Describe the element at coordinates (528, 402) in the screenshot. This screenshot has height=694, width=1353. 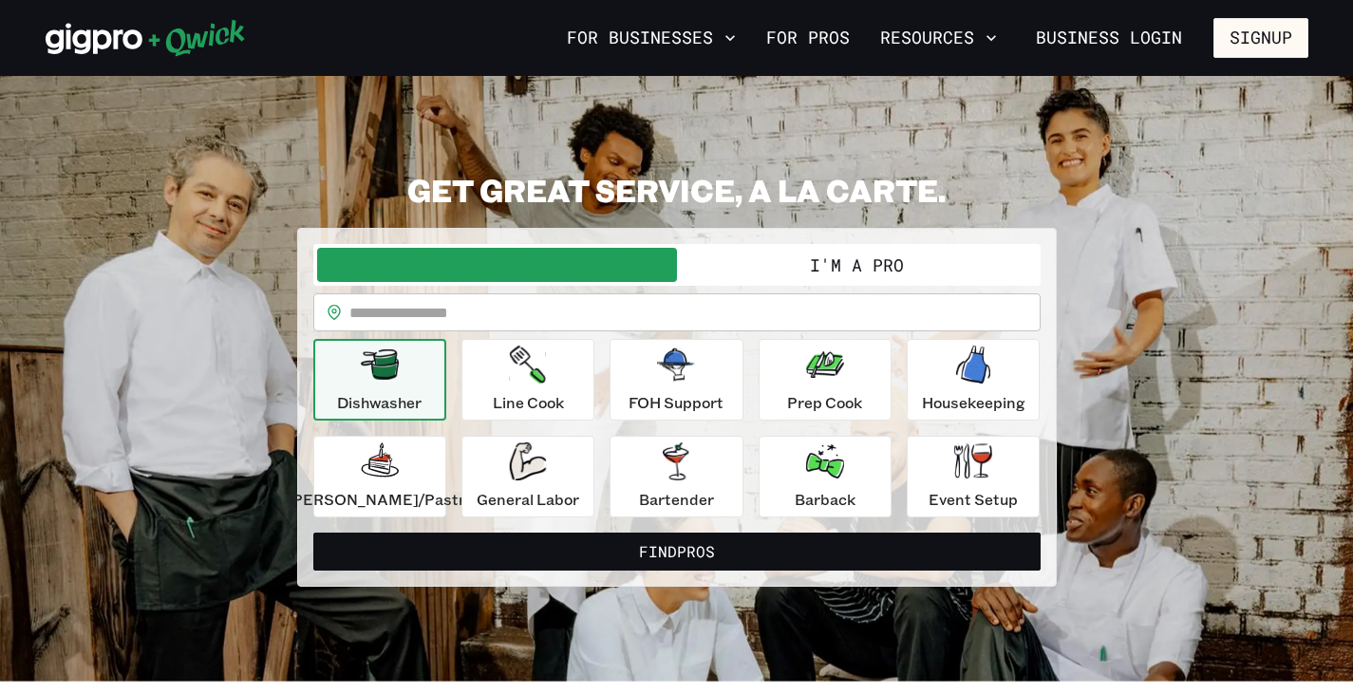
I see `p: Line Cook` at that location.